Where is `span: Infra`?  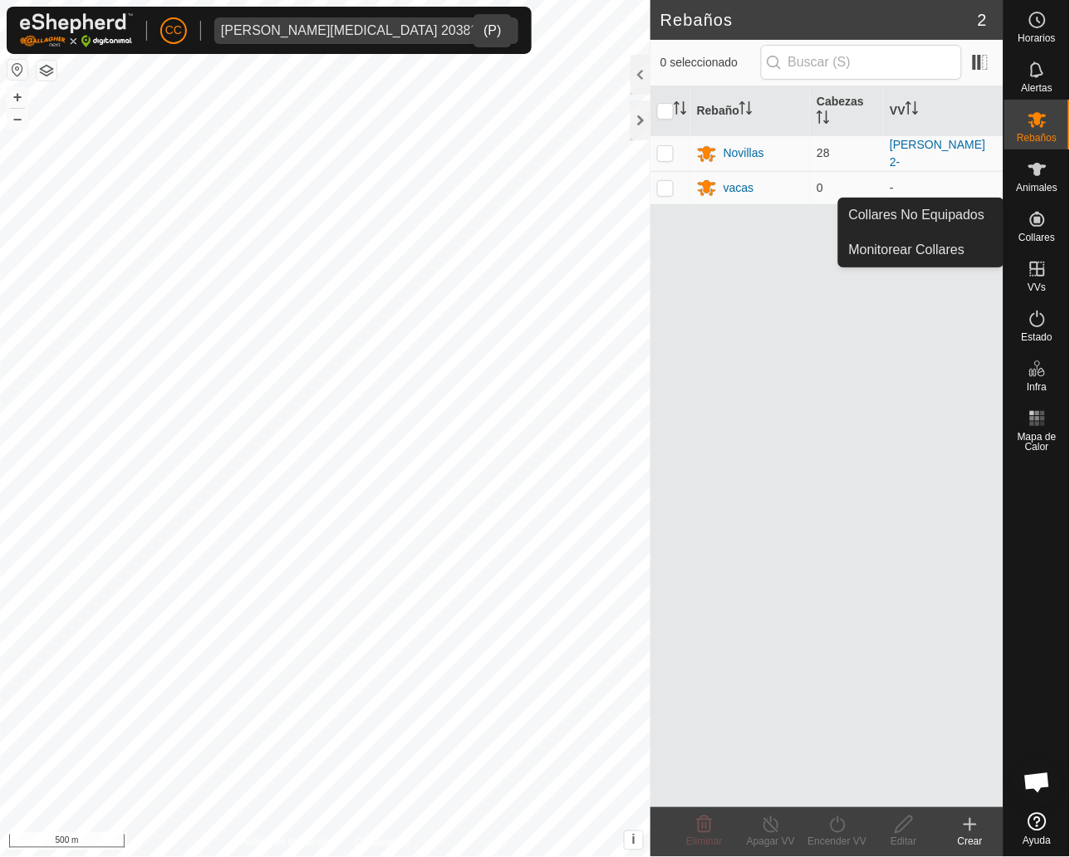
span: Infra is located at coordinates (1037, 387).